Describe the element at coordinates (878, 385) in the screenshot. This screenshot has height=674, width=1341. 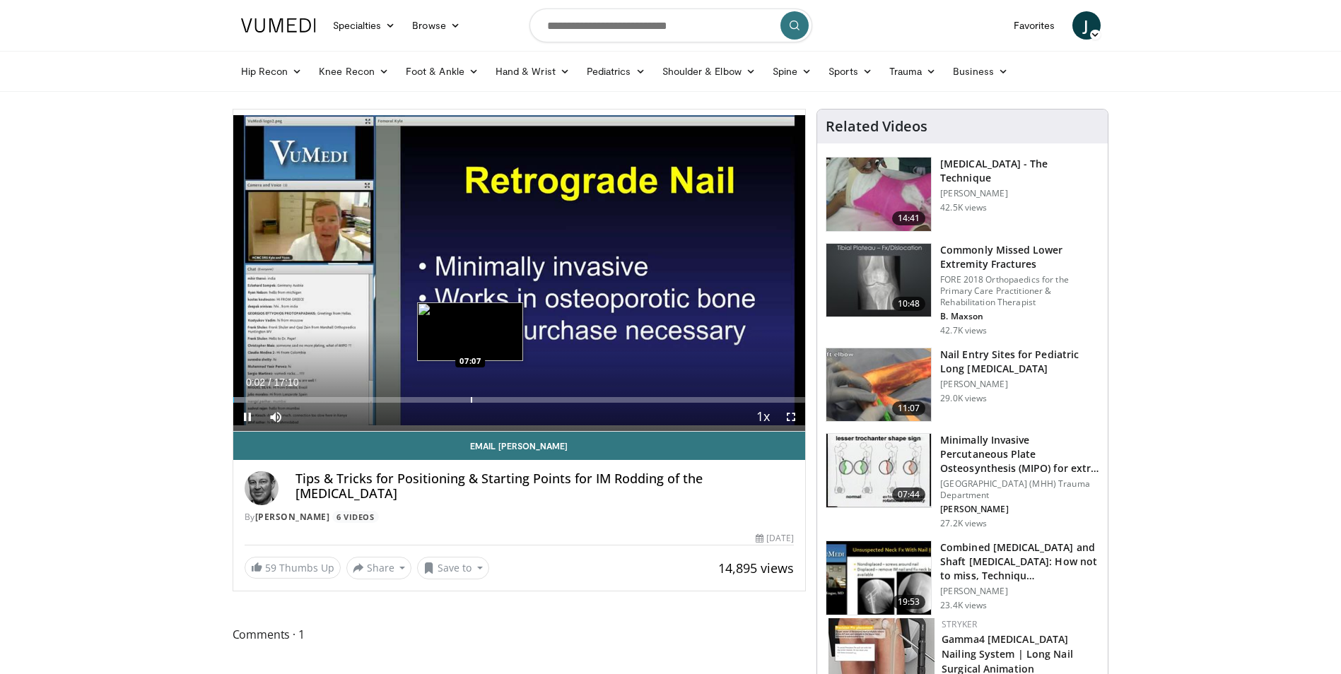
I see `img: d5ySKFN8UhyXrjO34xMDoxOjA4MTsiGN_2.150x105_q85_crop-smart_upscale.jpg` at that location.